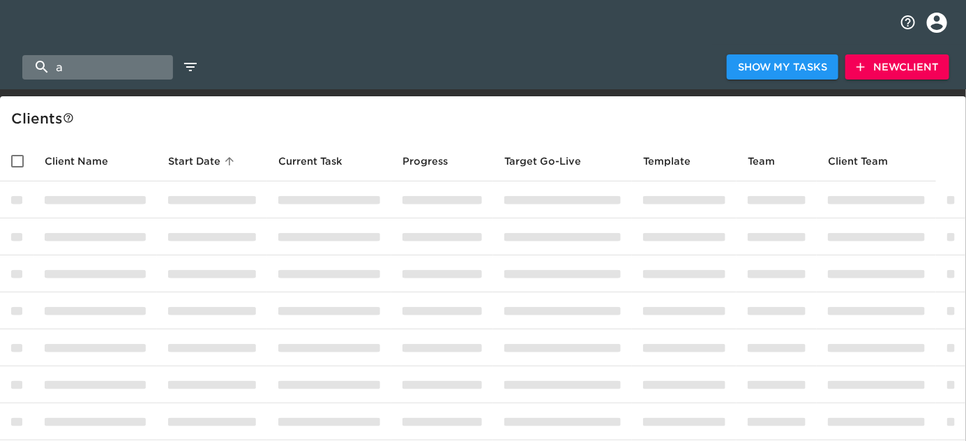 Image resolution: width=966 pixels, height=441 pixels. I want to click on span: Calculated based on the start date and the duration of all Tasks contained in this Hub., so click(543, 161).